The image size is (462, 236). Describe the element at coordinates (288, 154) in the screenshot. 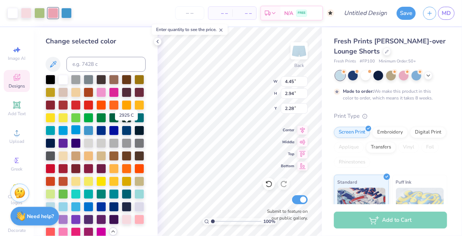

I see `span: Top` at that location.